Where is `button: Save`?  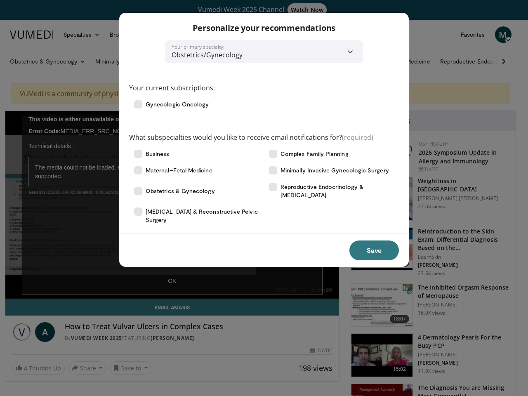
button: Save is located at coordinates (374, 250).